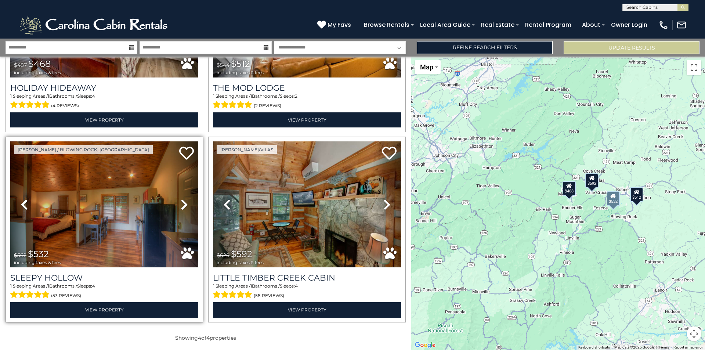 The height and width of the screenshot is (350, 705). What do you see at coordinates (104, 277) in the screenshot?
I see `h3: Sleepy Hollow` at bounding box center [104, 277].